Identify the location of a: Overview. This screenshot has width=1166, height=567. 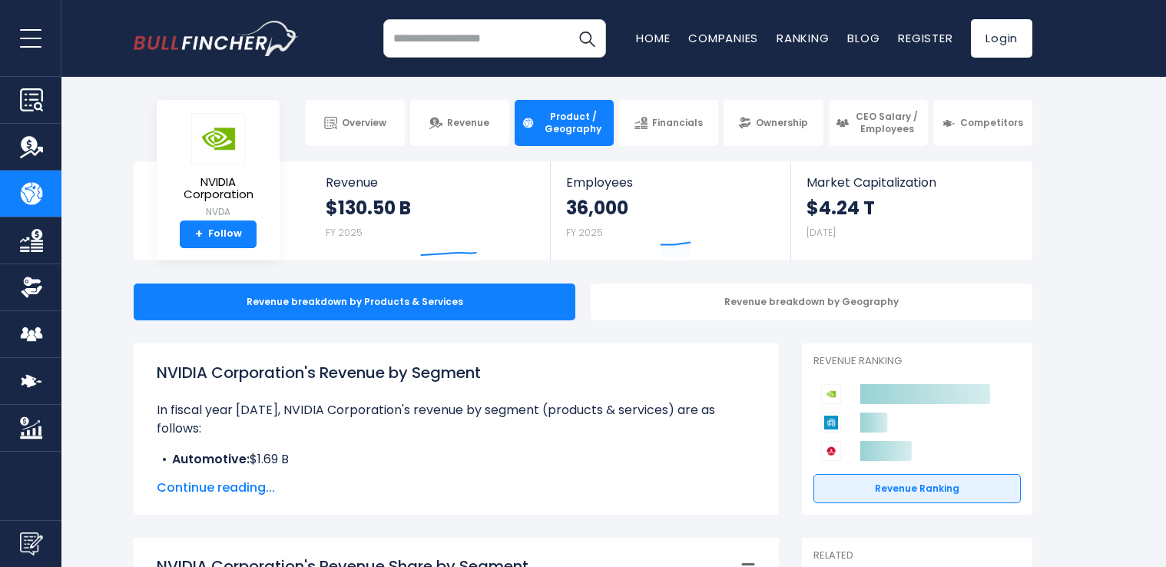
(355, 123).